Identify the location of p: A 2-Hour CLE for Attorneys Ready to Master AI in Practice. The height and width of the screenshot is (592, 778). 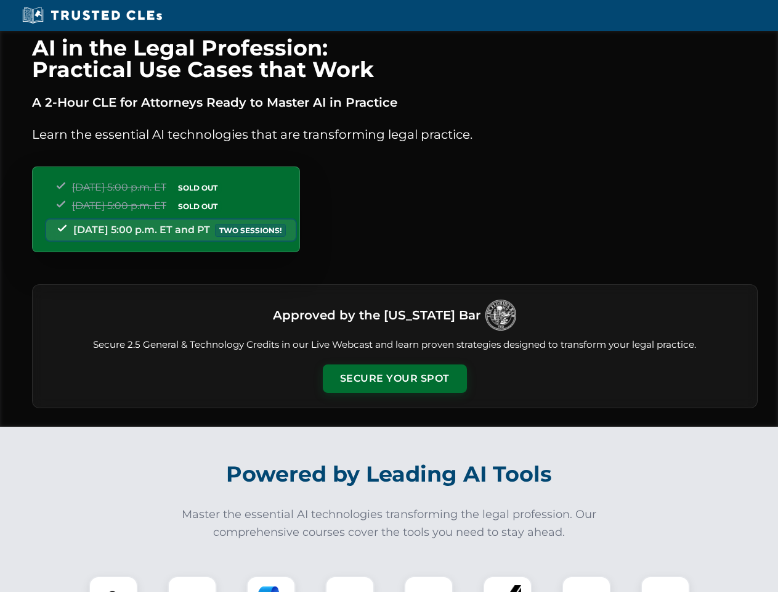
(395, 102).